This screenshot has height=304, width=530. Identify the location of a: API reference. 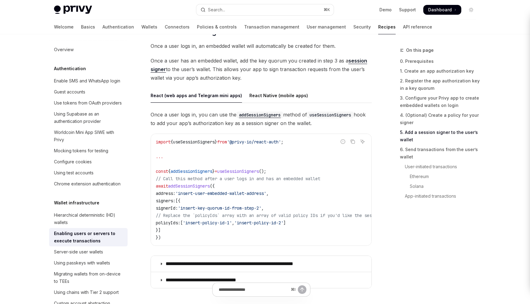
(418, 27).